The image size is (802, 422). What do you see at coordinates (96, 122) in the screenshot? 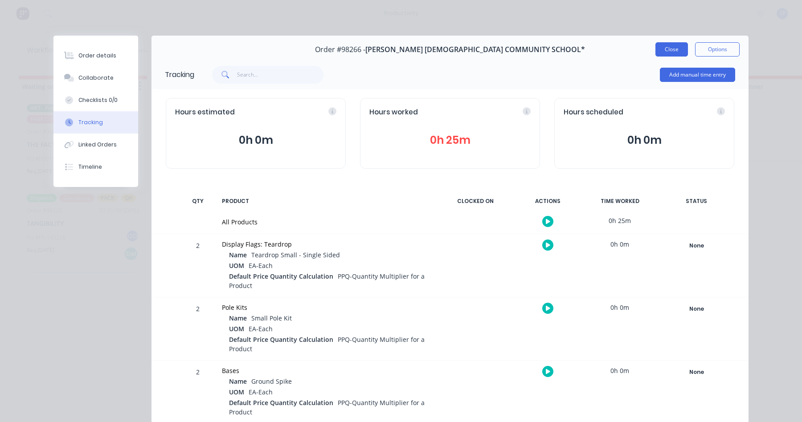
I see `button: Tracking` at bounding box center [96, 122].